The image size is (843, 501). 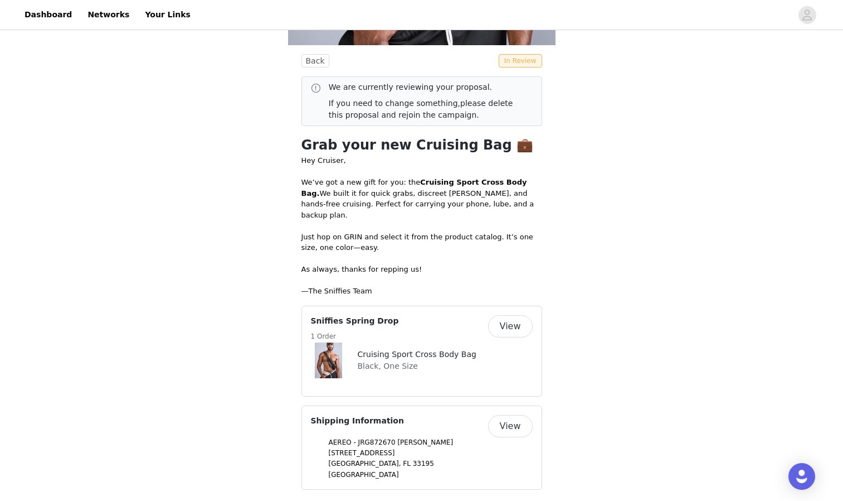 What do you see at coordinates (357, 420) in the screenshot?
I see `h4: Shipping Information` at bounding box center [357, 420].